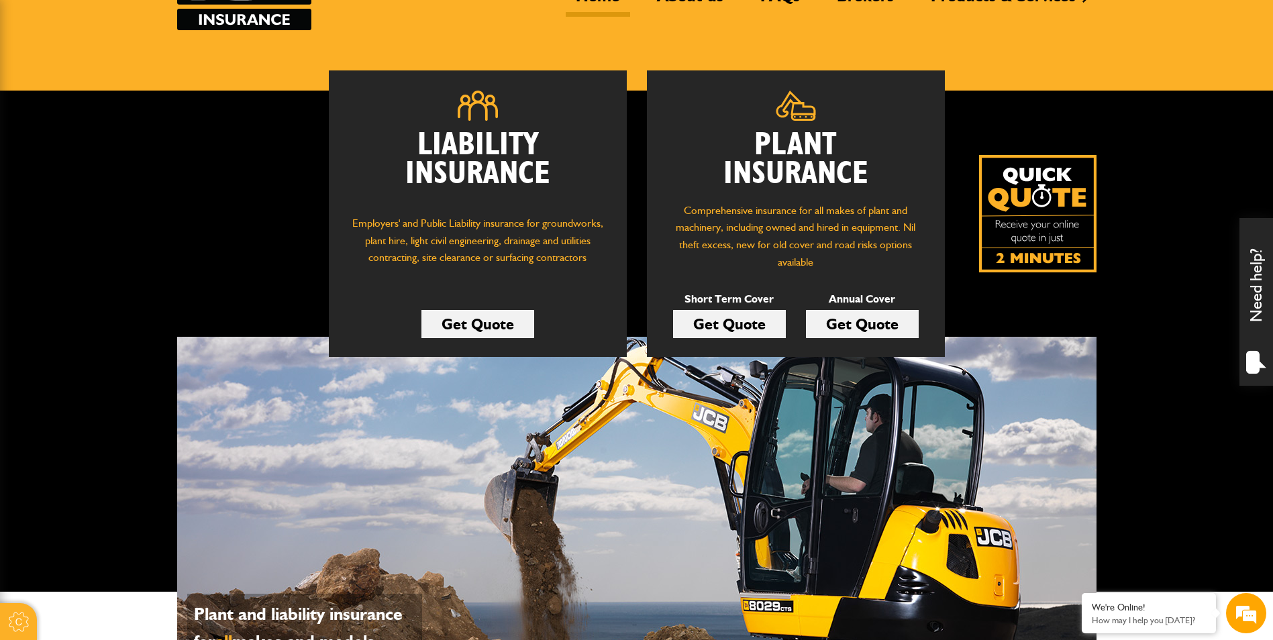 Image resolution: width=1273 pixels, height=640 pixels. I want to click on p: Comprehensive insurance for all makes of plant and machinery, including owned and hired in equipm..., so click(796, 236).